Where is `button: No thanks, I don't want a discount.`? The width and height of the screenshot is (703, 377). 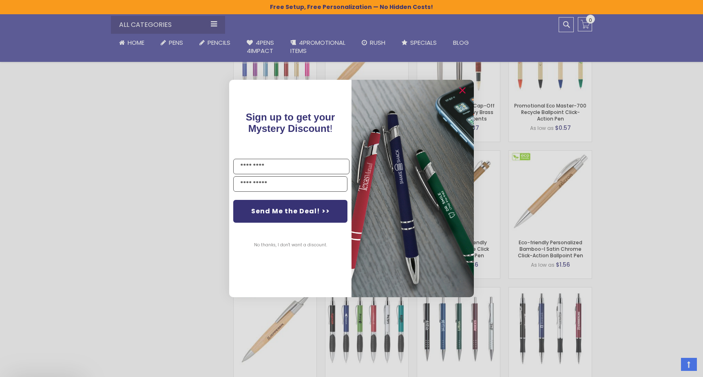
button: No thanks, I don't want a discount. is located at coordinates (290, 245).